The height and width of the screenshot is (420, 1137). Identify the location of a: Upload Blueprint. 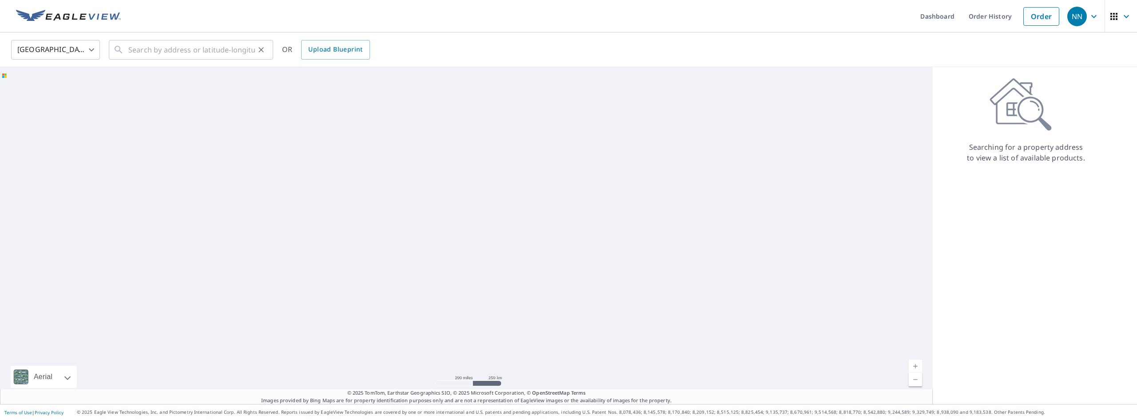
(335, 50).